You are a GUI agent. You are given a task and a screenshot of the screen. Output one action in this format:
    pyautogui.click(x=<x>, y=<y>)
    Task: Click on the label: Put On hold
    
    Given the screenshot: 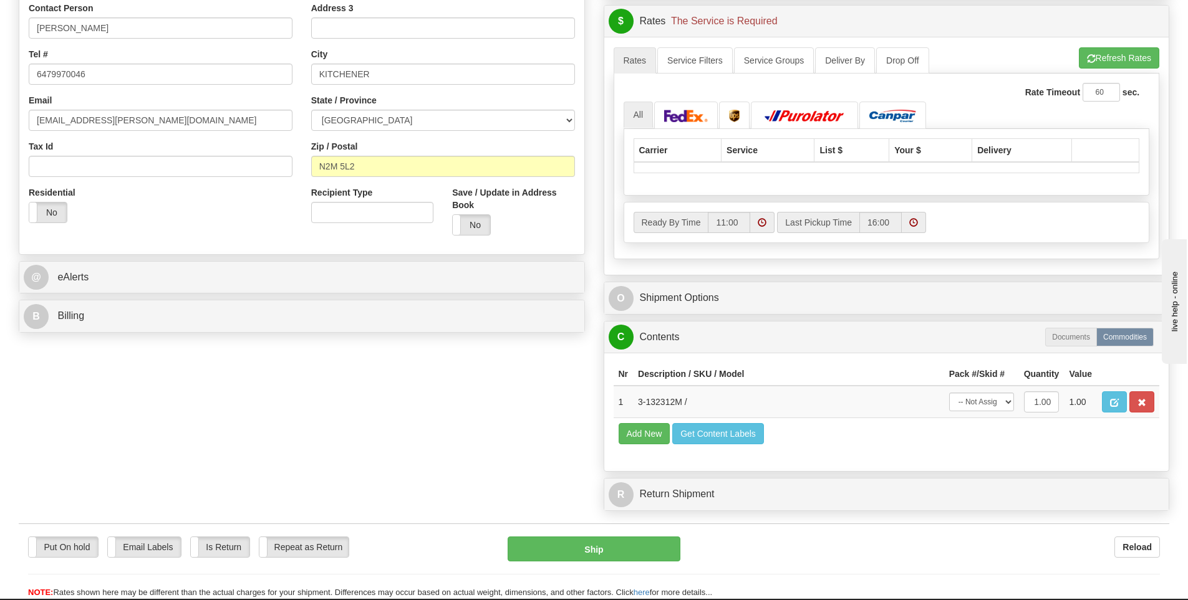 What is the action you would take?
    pyautogui.click(x=63, y=547)
    